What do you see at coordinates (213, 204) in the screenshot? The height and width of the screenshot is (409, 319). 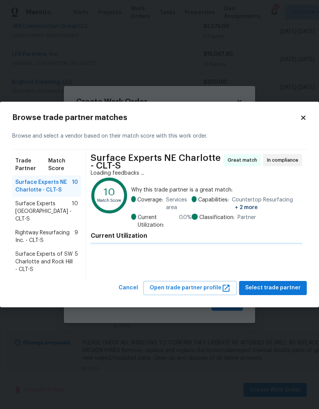 I see `span: Capabilities:` at bounding box center [213, 204].